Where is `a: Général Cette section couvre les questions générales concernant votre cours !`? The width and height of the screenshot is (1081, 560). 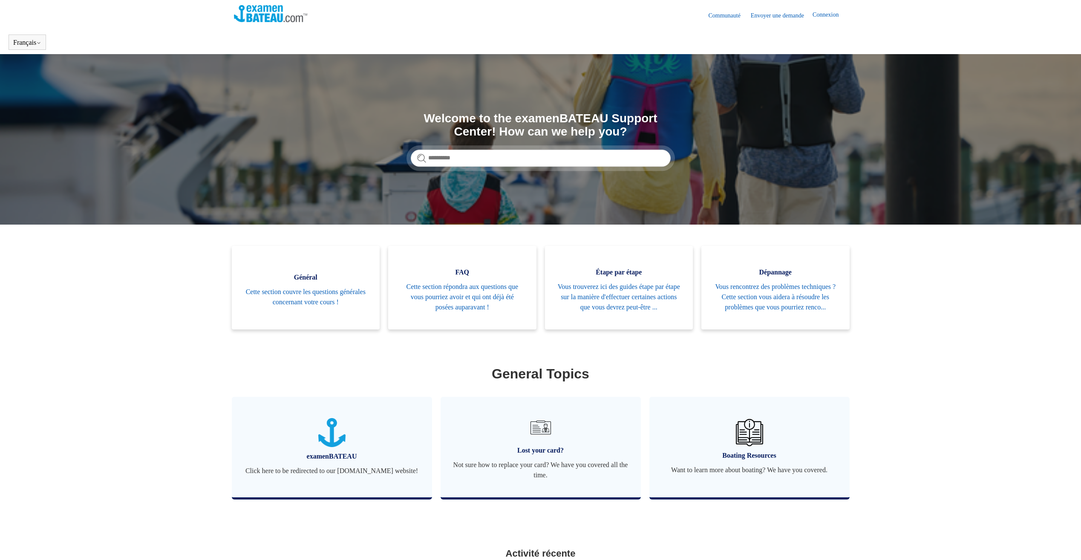 a: Général Cette section couvre les questions générales concernant votre cours ! is located at coordinates (306, 288).